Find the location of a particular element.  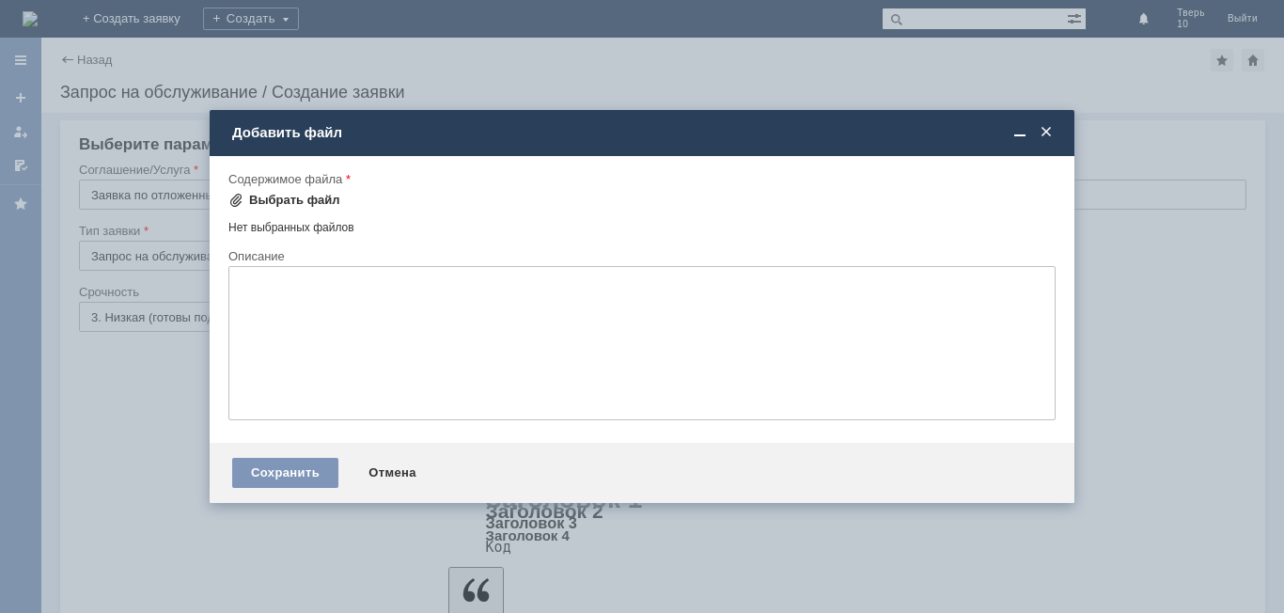

div: Нет выбранных файлов is located at coordinates (642, 224).